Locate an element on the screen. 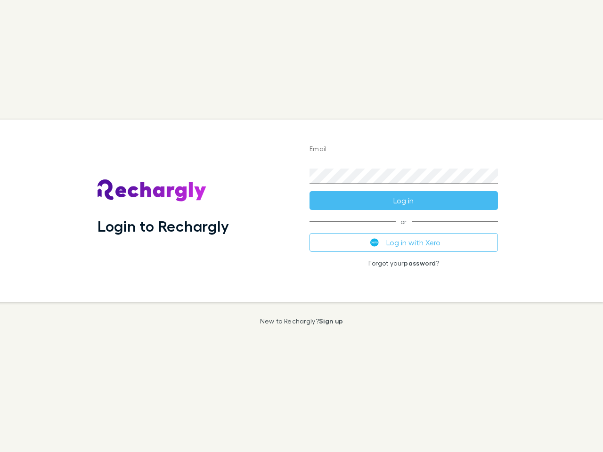 Image resolution: width=603 pixels, height=452 pixels. span: or is located at coordinates (404, 222).